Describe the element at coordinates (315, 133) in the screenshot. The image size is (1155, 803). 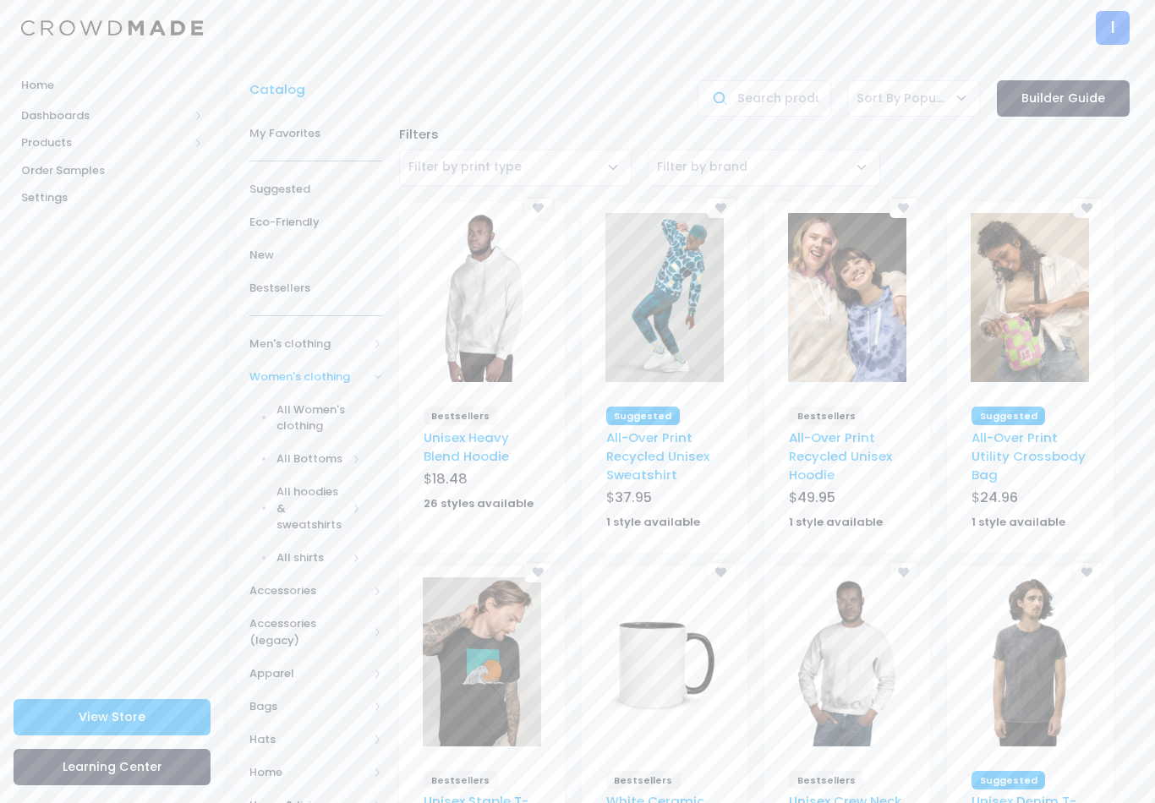
I see `a: My Favorites` at that location.